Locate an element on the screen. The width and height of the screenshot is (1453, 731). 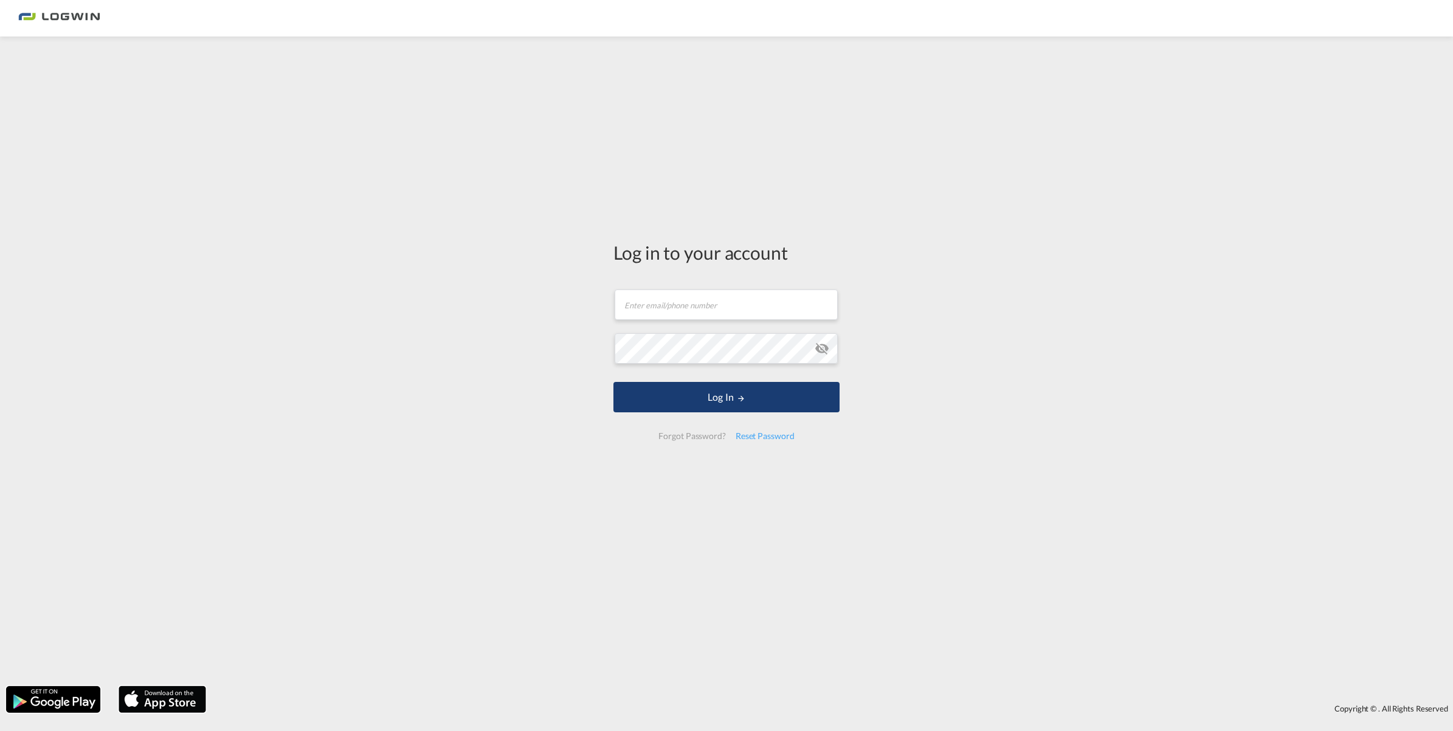
img: bc73a0e0d8c111efacd525e4c8ad7d32.png is located at coordinates (59, 18).